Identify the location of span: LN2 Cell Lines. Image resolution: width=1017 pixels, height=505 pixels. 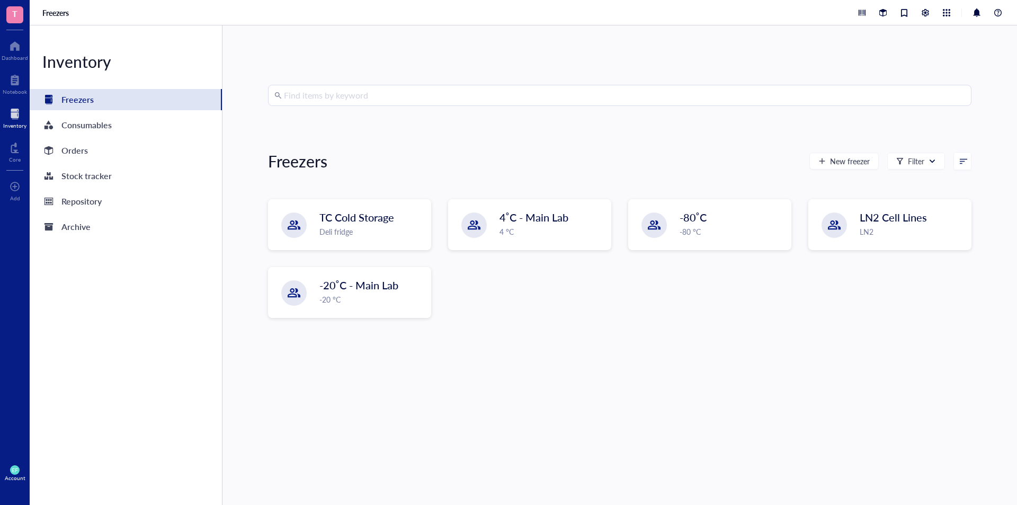
(893, 217).